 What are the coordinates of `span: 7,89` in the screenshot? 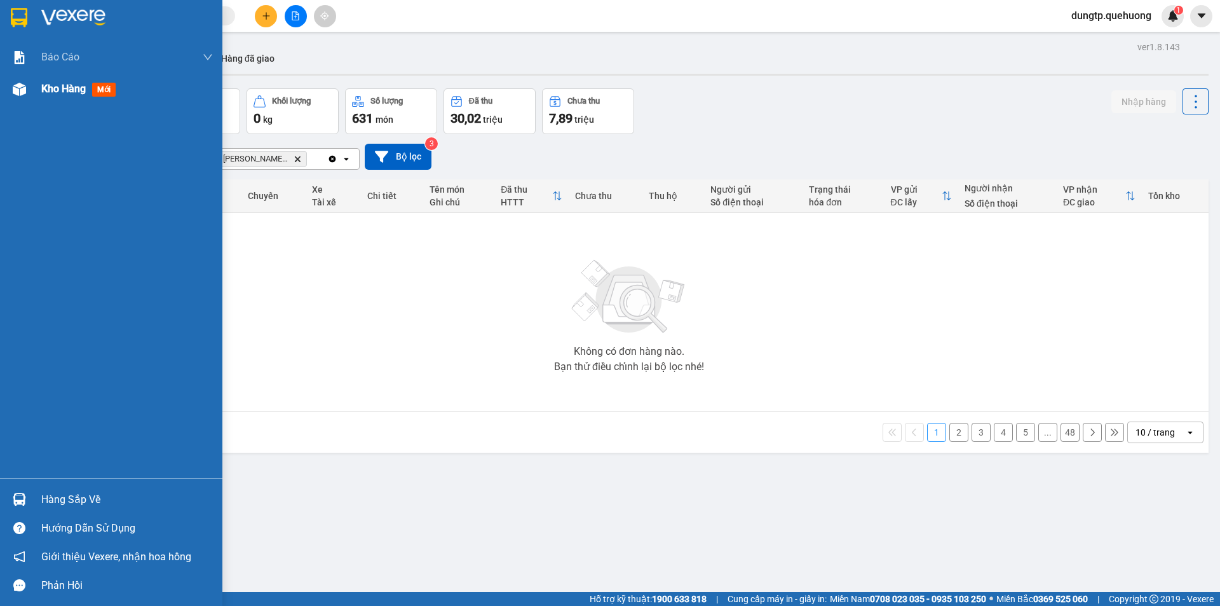 It's located at (560, 118).